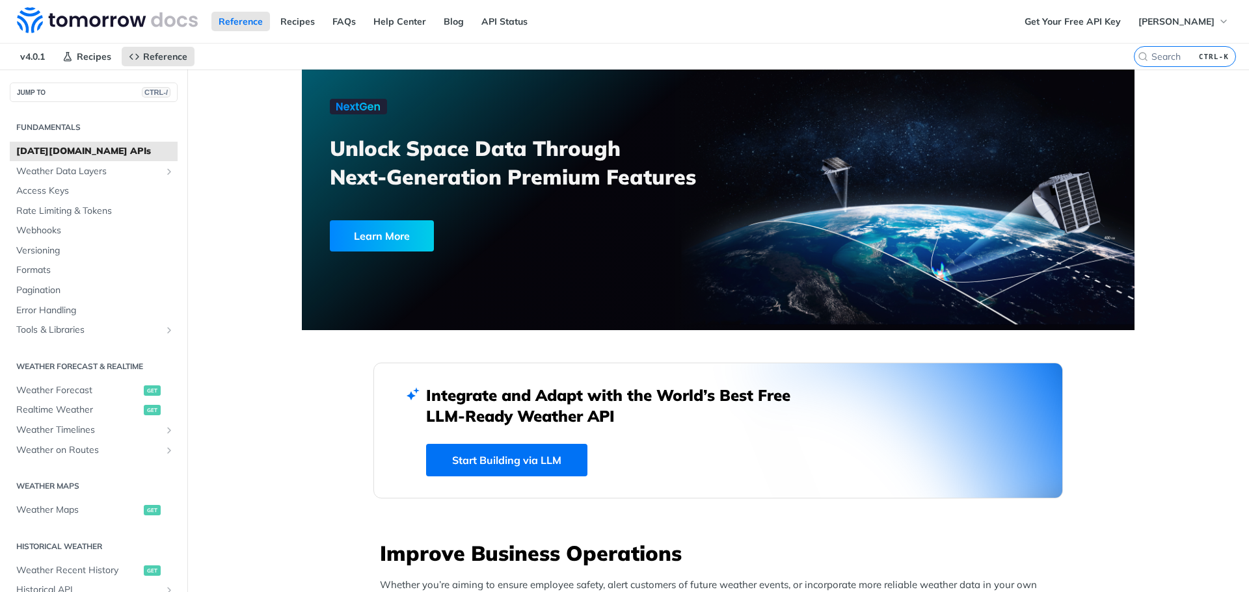 This screenshot has width=1249, height=592. What do you see at coordinates (721, 553) in the screenshot?
I see `h3: Improve Business Operations` at bounding box center [721, 553].